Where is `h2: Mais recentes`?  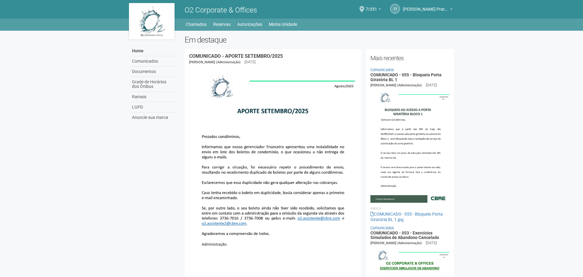 h2: Mais recentes is located at coordinates (410, 58).